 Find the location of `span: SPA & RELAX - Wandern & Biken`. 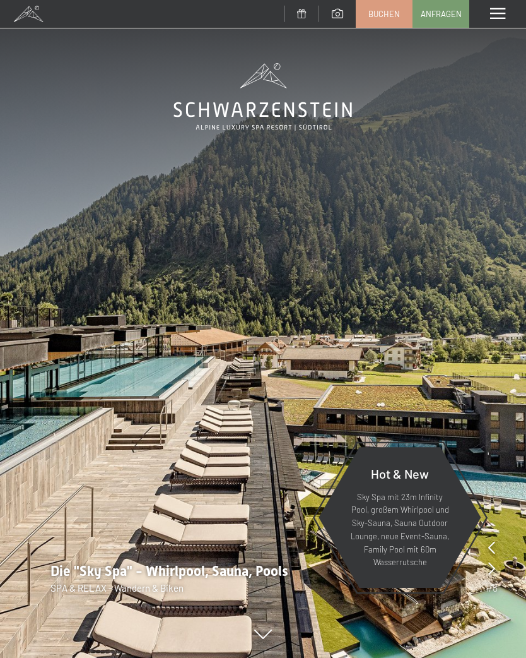

span: SPA & RELAX - Wandern & Biken is located at coordinates (117, 588).